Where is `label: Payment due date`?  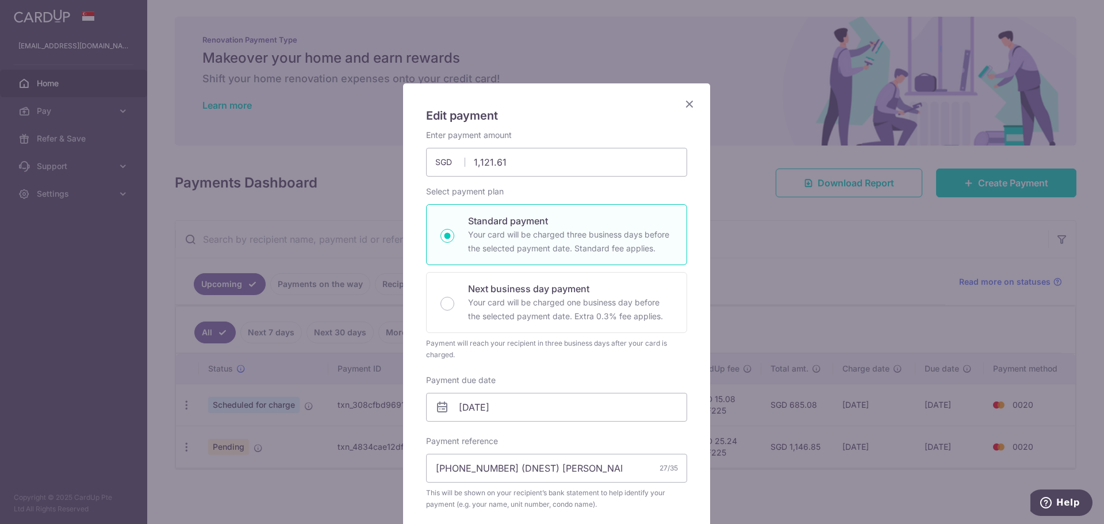 label: Payment due date is located at coordinates (461, 380).